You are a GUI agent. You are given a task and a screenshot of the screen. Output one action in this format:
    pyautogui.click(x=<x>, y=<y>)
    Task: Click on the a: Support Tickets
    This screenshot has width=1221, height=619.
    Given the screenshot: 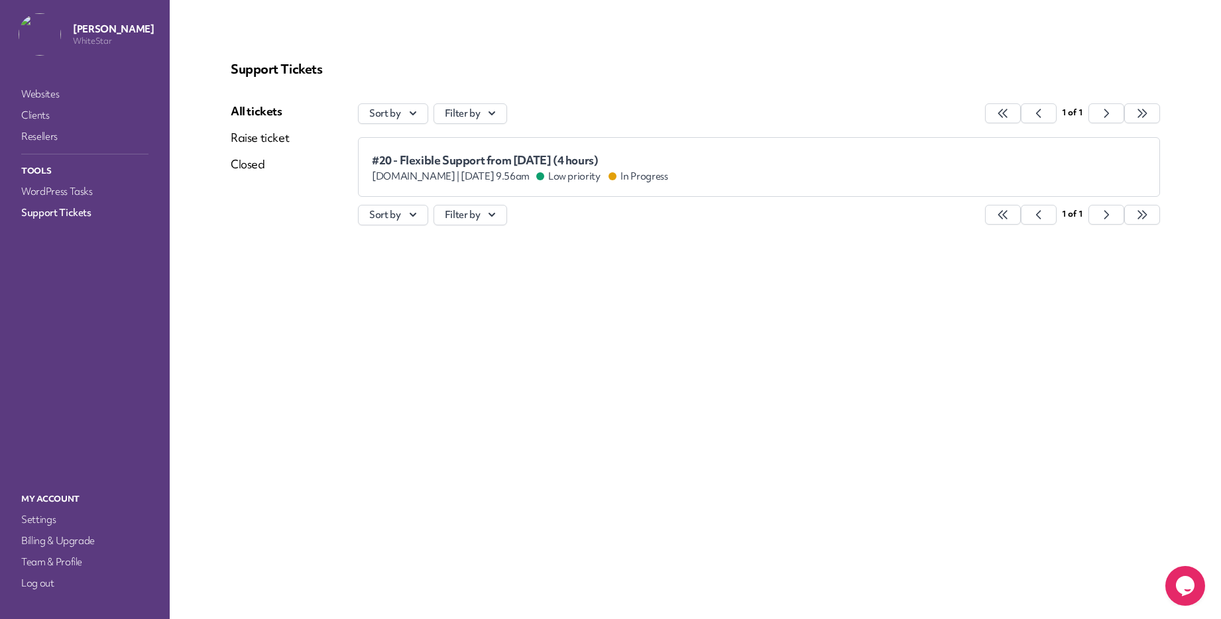 What is the action you would take?
    pyautogui.click(x=85, y=213)
    